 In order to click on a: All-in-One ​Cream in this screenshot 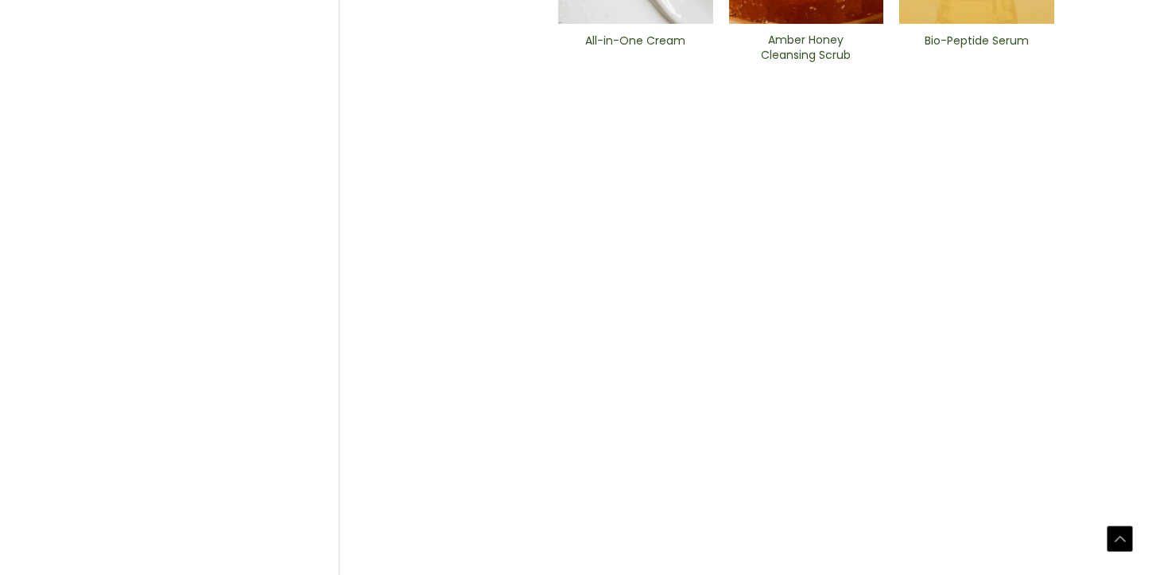, I will do `click(635, 51)`.